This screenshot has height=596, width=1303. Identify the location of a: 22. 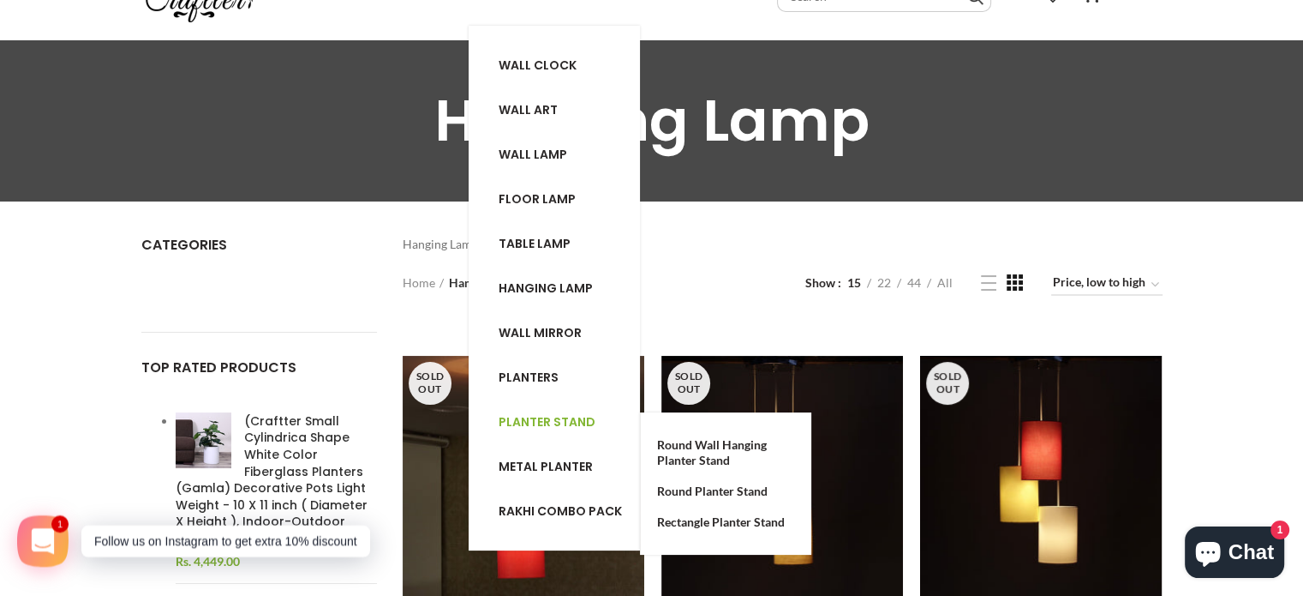
(884, 283).